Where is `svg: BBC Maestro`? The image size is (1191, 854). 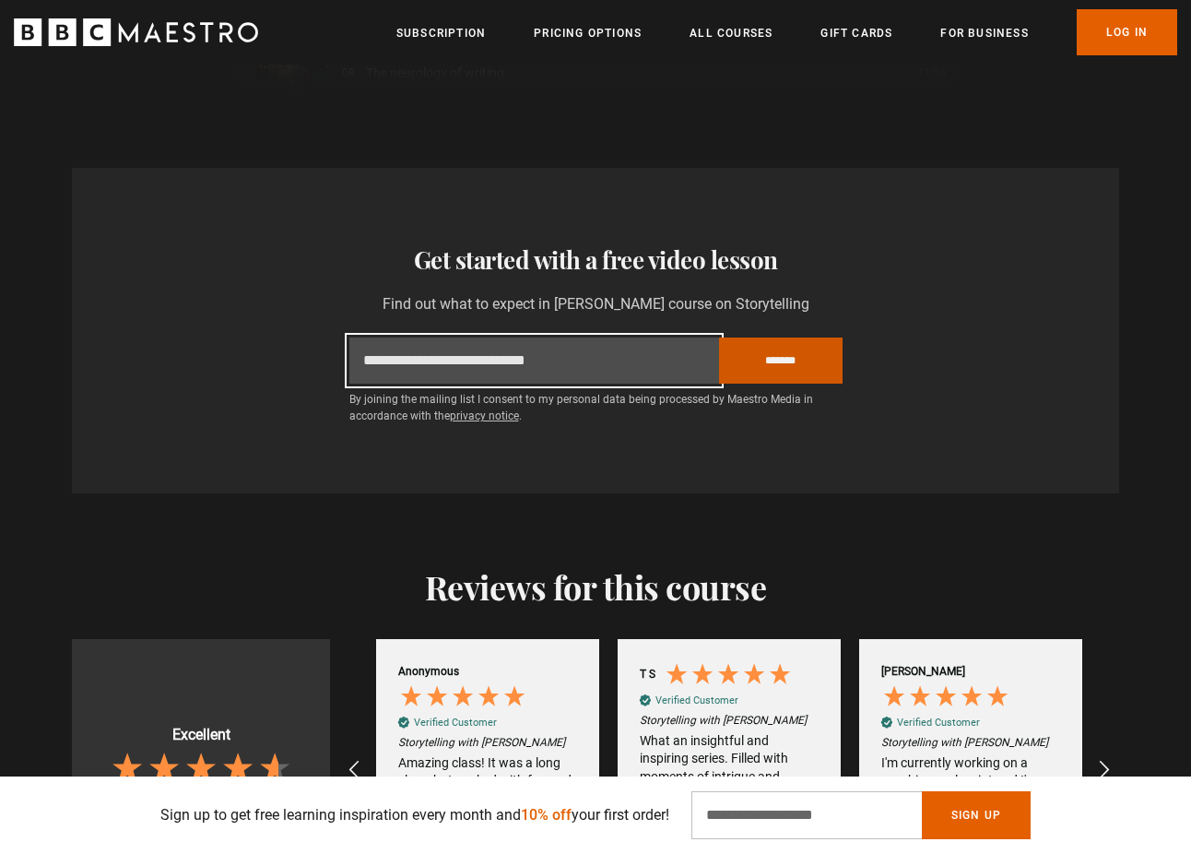
svg: BBC Maestro is located at coordinates (136, 32).